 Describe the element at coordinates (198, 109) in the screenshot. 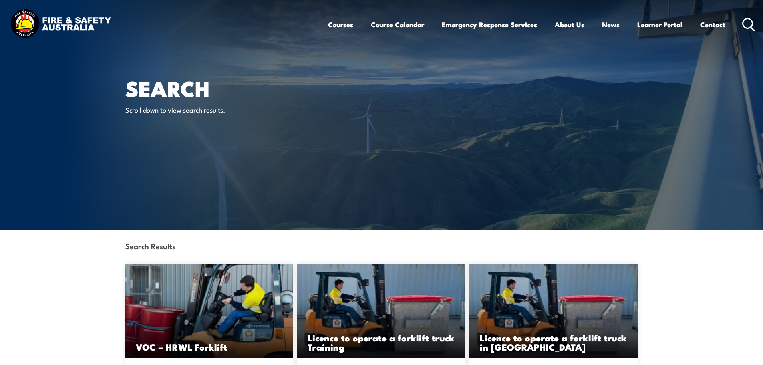

I see `p: Scroll down to view search results.` at that location.